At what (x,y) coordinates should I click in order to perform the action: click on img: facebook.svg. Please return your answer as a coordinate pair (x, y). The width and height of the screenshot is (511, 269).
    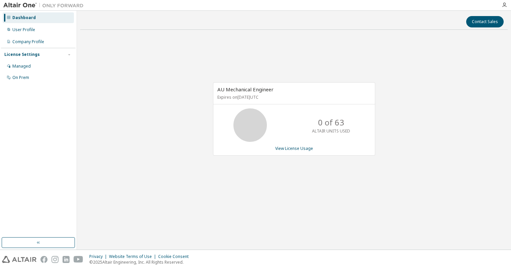
    Looking at the image, I should click on (44, 259).